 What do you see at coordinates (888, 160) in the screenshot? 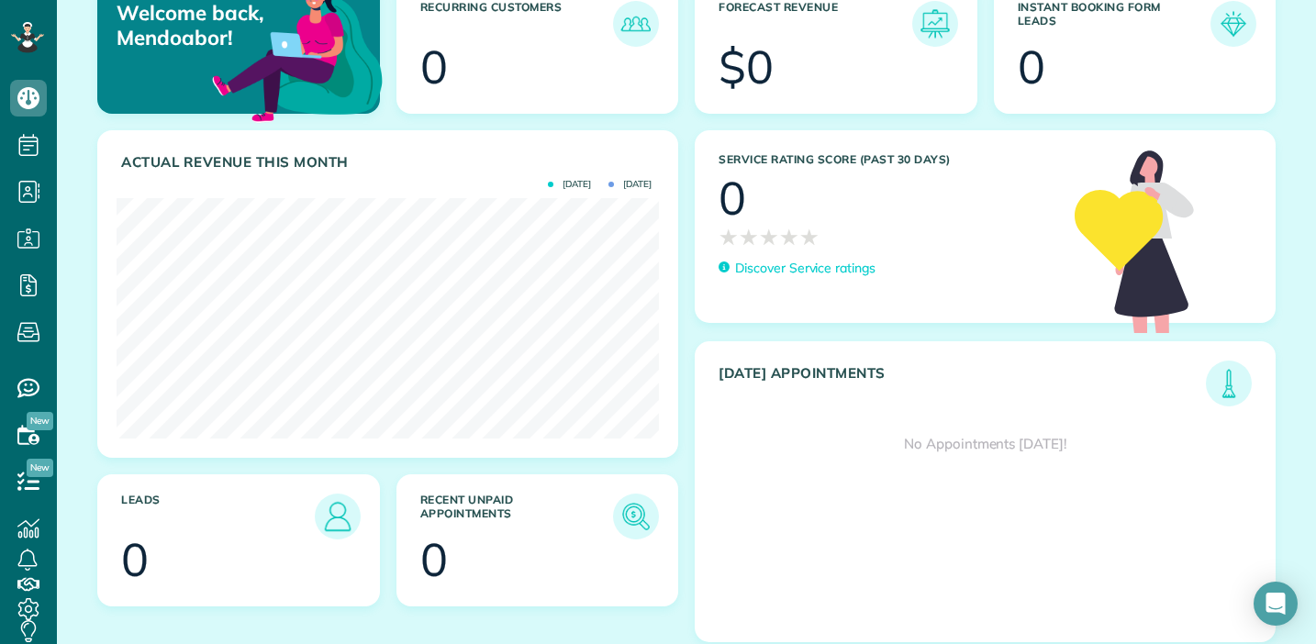
I see `h3: Service Rating score (past 30 days)` at bounding box center [888, 160].